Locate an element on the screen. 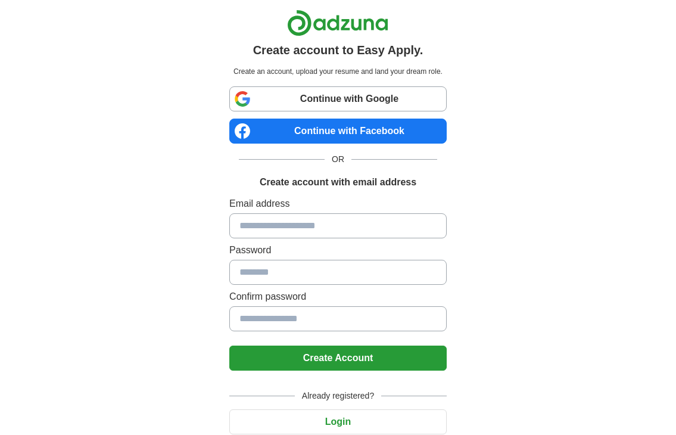 This screenshot has width=676, height=435. a: Continue with Facebook is located at coordinates (338, 131).